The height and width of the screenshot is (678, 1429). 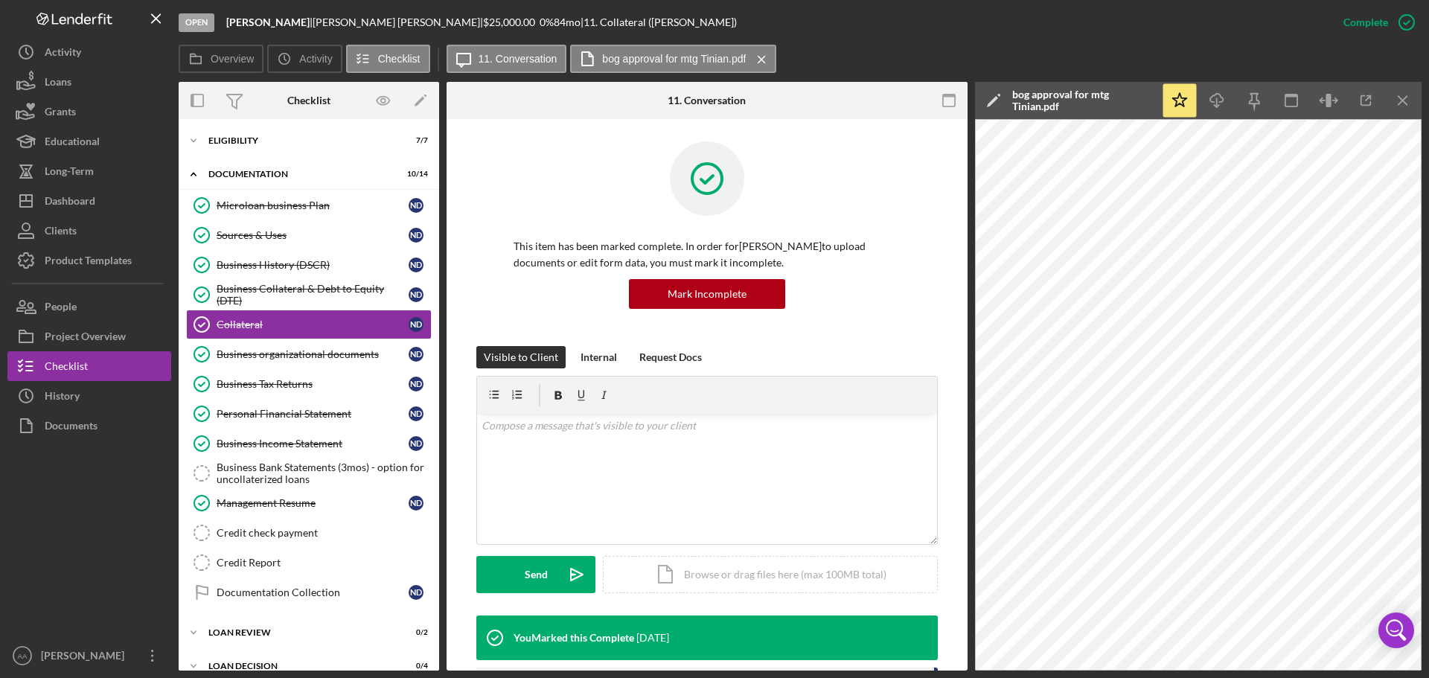 I want to click on div: Loan Review, so click(x=299, y=633).